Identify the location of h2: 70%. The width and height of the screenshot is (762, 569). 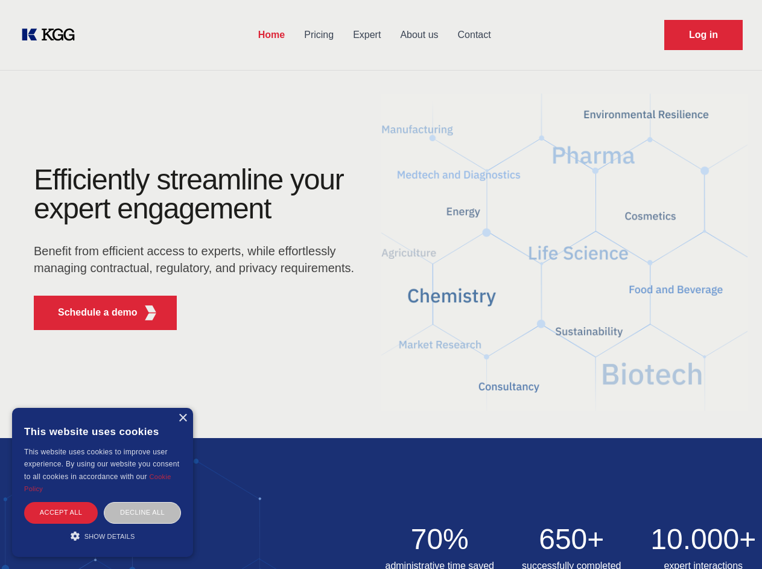
(440, 539).